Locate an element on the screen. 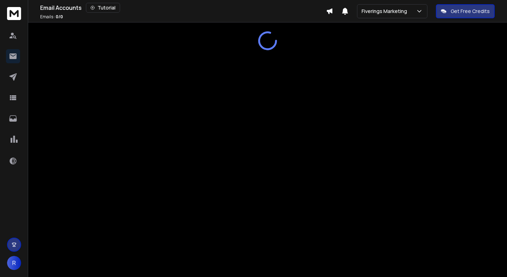 This screenshot has width=507, height=277. div: Email Accounts is located at coordinates (183, 8).